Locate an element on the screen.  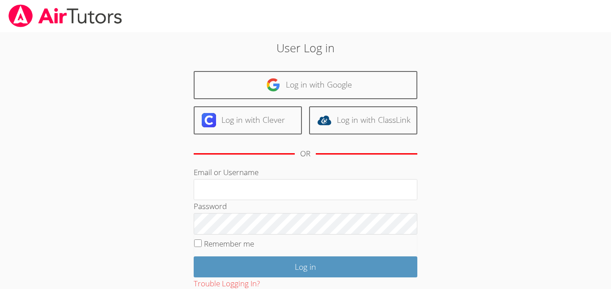
a: Log in with Google is located at coordinates (305, 85).